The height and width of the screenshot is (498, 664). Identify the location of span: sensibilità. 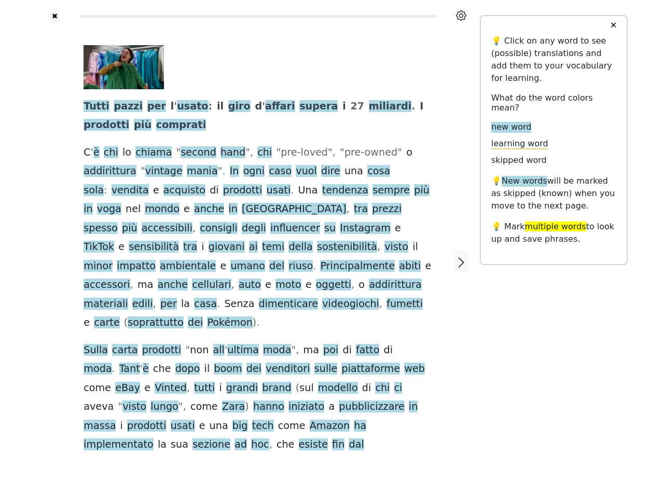
(154, 247).